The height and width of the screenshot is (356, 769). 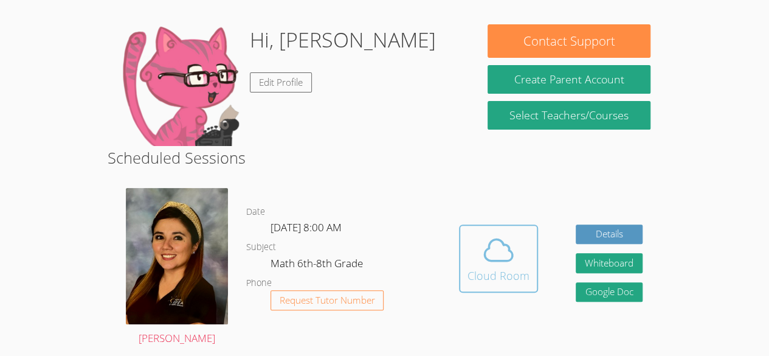 I want to click on div: Cloud Room, so click(x=499, y=275).